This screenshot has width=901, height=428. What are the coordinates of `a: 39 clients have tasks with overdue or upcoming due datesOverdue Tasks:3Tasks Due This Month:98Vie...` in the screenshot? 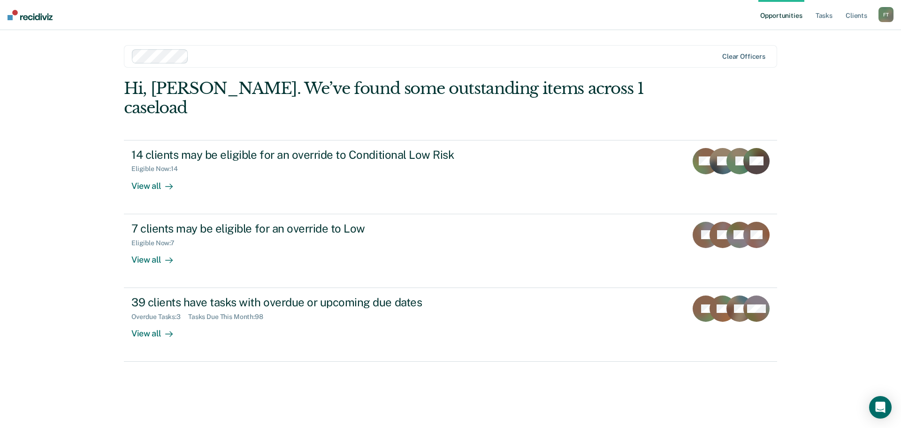 It's located at (451, 324).